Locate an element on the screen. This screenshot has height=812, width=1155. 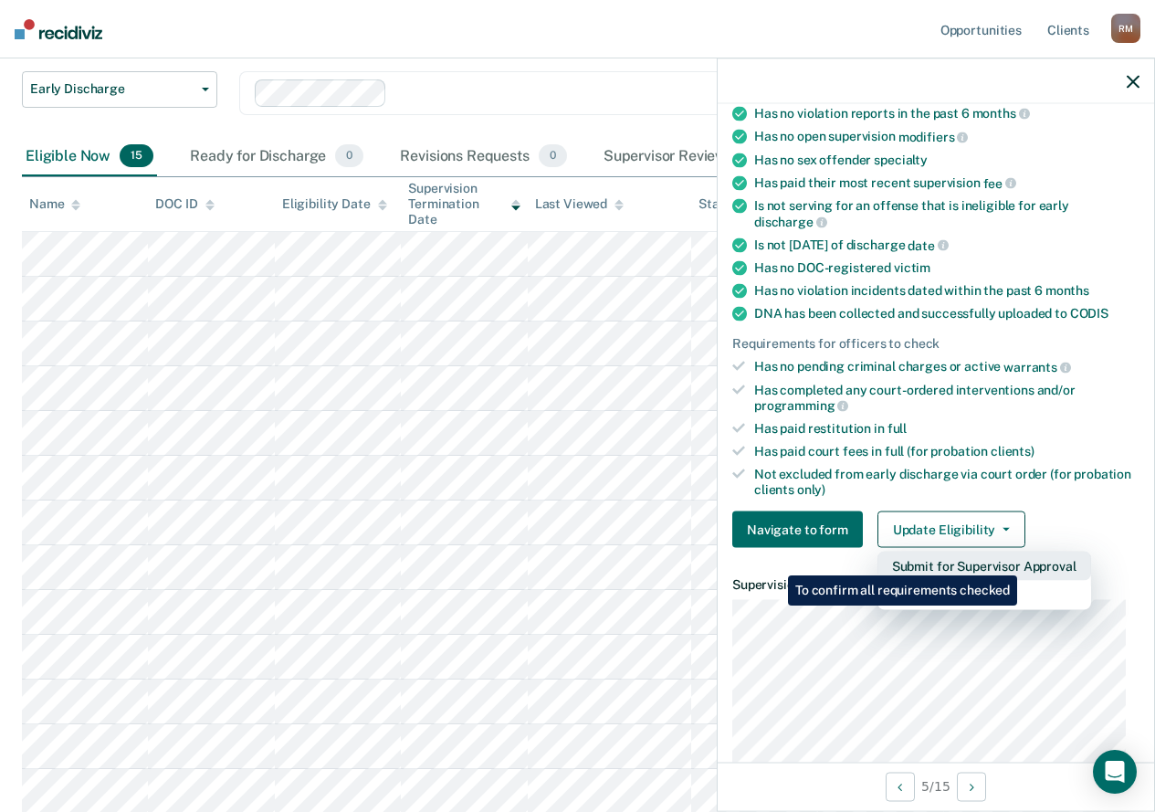
div: DOC ID is located at coordinates (184, 204).